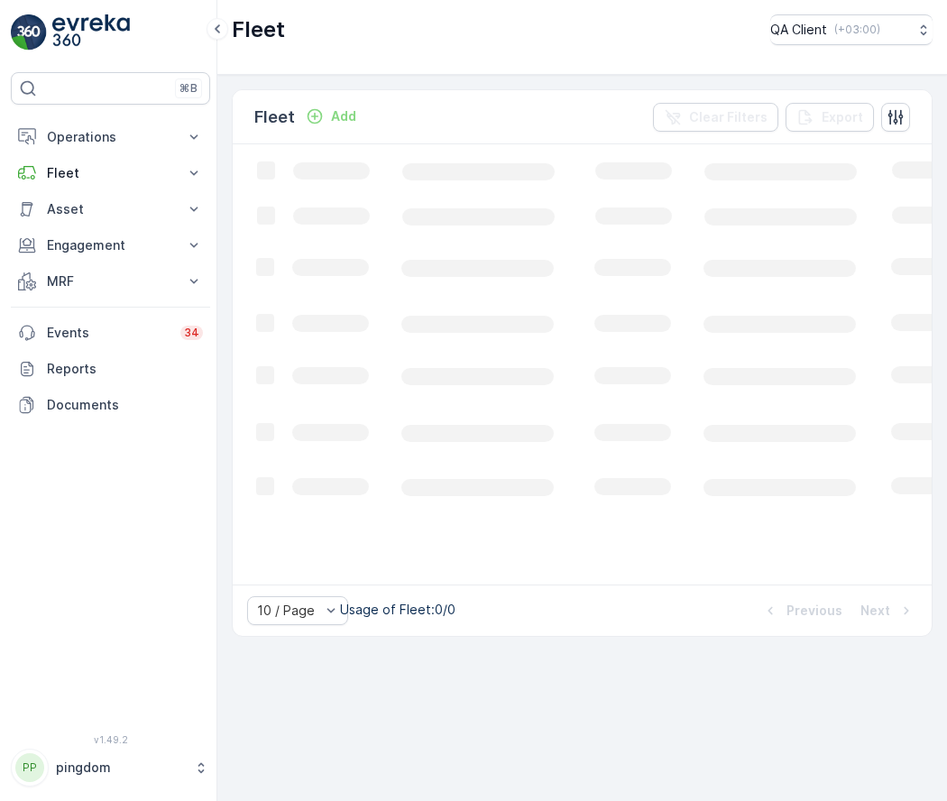  Describe the element at coordinates (110, 137) in the screenshot. I see `p: Operations` at that location.